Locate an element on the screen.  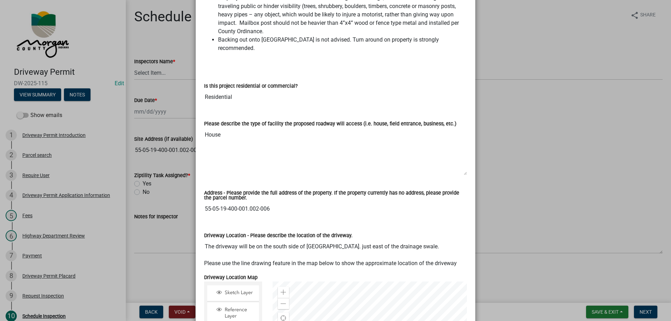
div: Sketch Layer is located at coordinates (236, 293).